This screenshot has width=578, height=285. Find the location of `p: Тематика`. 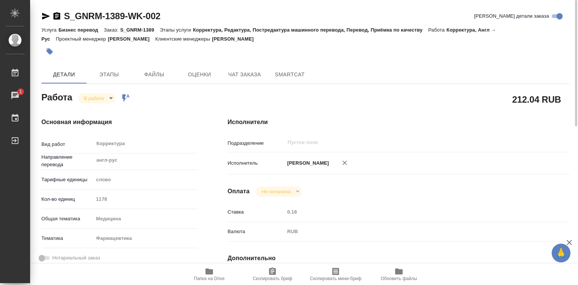

p: Тематика is located at coordinates (67, 239).